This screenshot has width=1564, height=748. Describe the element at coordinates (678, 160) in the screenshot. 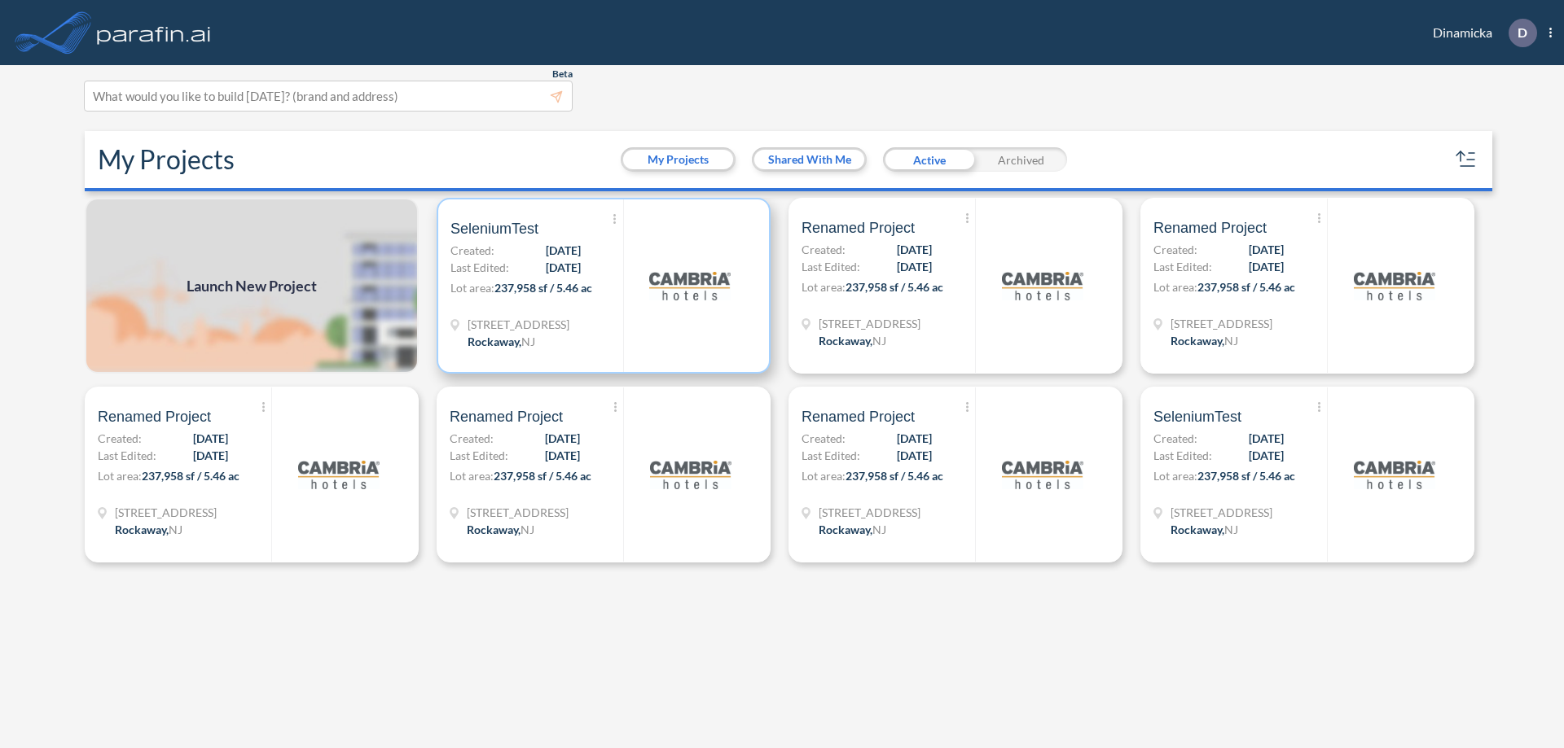

I see `button: My Projects` at that location.